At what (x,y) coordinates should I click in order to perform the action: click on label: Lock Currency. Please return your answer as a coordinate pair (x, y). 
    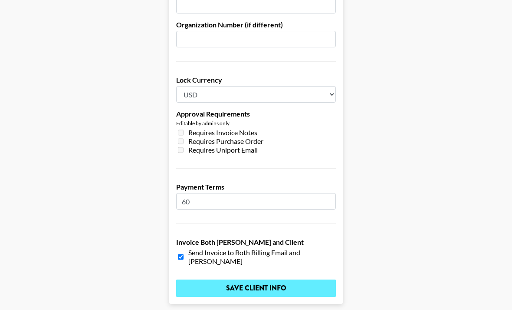
    Looking at the image, I should click on (256, 80).